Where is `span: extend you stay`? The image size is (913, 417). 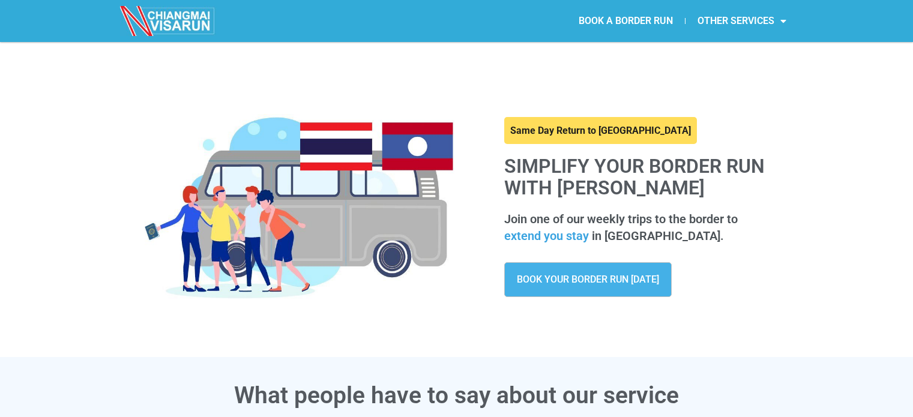
span: extend you stay is located at coordinates (546, 236).